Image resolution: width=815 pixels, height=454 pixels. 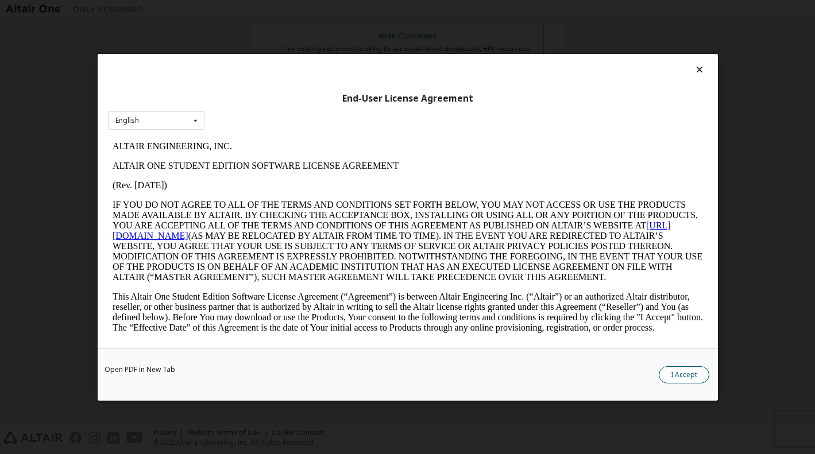 What do you see at coordinates (127, 121) in the screenshot?
I see `div: English` at bounding box center [127, 121].